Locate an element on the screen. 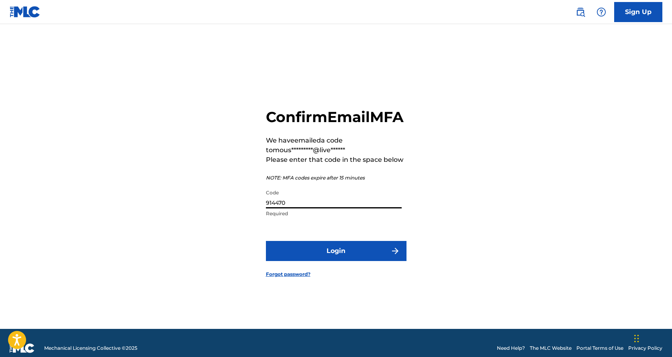  a: Sign Up is located at coordinates (638, 12).